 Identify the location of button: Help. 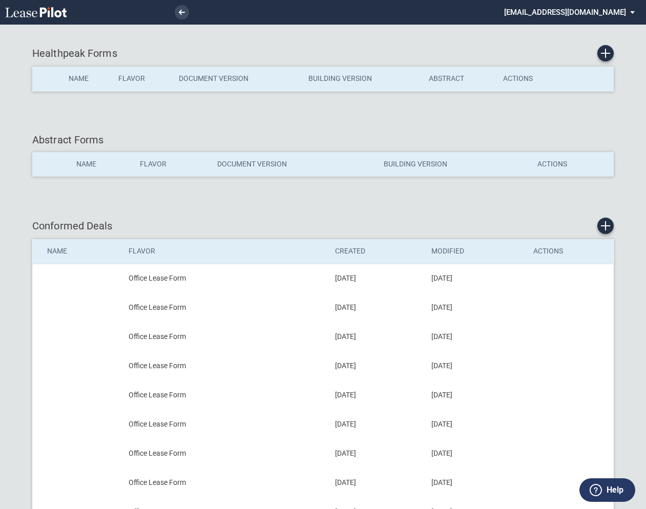
(607, 491).